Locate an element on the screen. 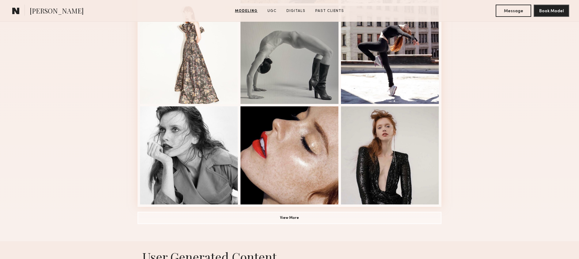  button: Message is located at coordinates (513, 11).